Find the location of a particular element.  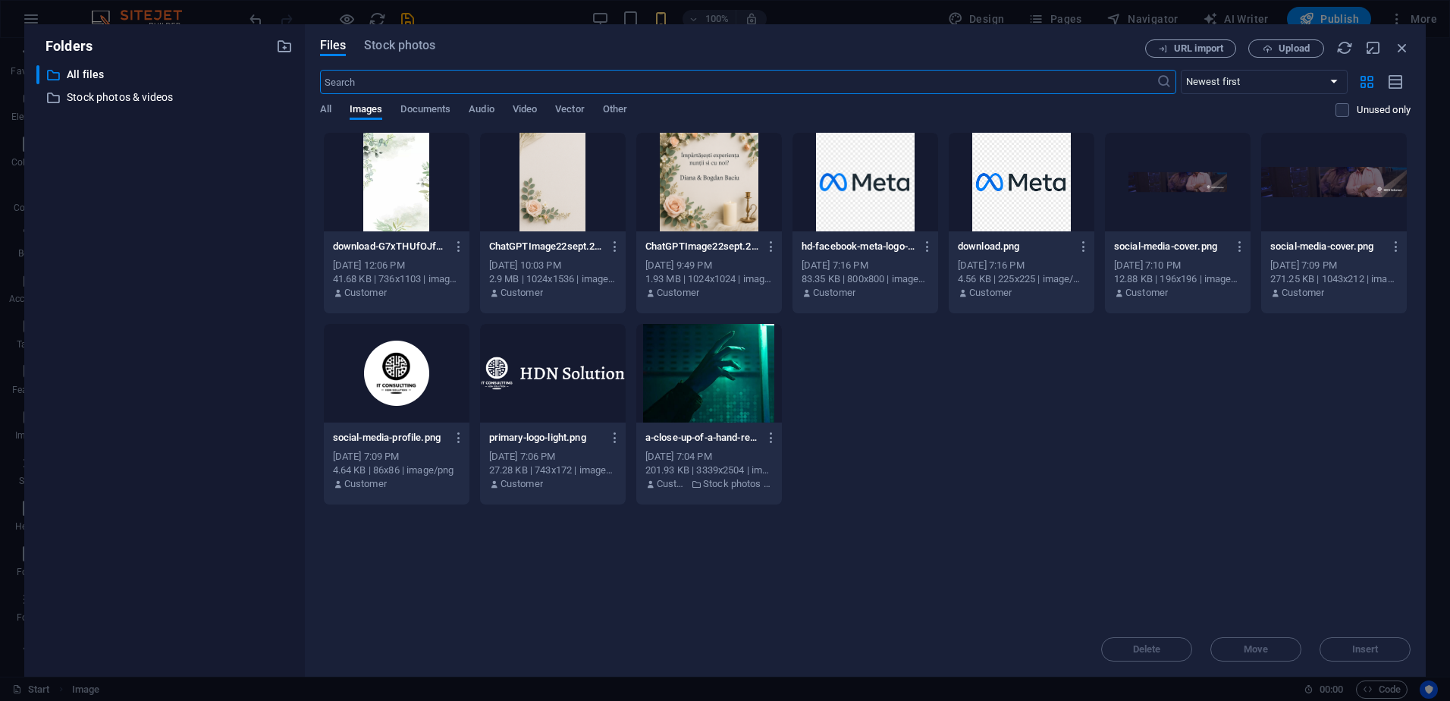

div: 27.28 KB | 743x172 | image/png is located at coordinates (553, 470).